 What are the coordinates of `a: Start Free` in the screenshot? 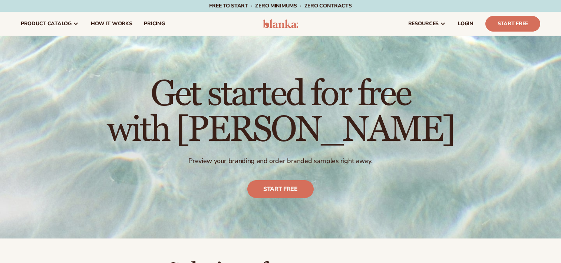 It's located at (513, 24).